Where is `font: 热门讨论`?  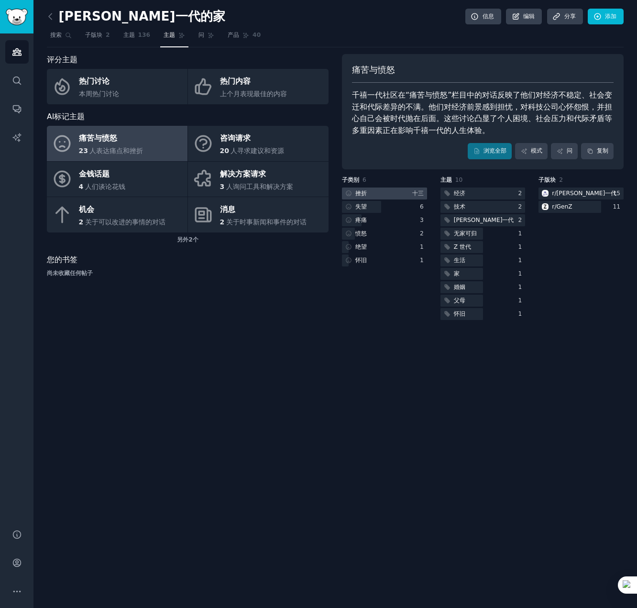 font: 热门讨论 is located at coordinates (94, 81).